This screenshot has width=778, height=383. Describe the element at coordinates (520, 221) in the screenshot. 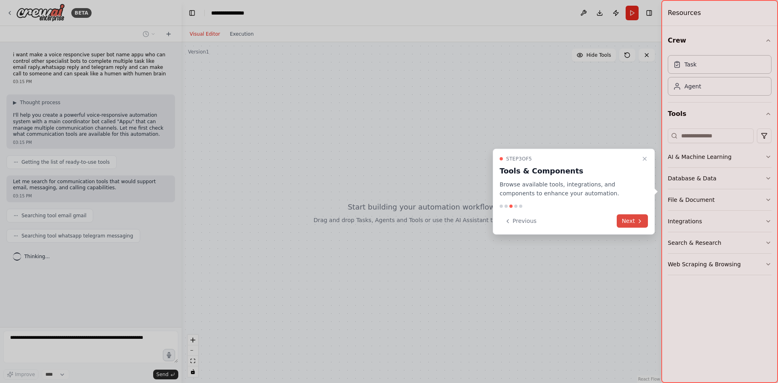

I see `button: Previous` at that location.